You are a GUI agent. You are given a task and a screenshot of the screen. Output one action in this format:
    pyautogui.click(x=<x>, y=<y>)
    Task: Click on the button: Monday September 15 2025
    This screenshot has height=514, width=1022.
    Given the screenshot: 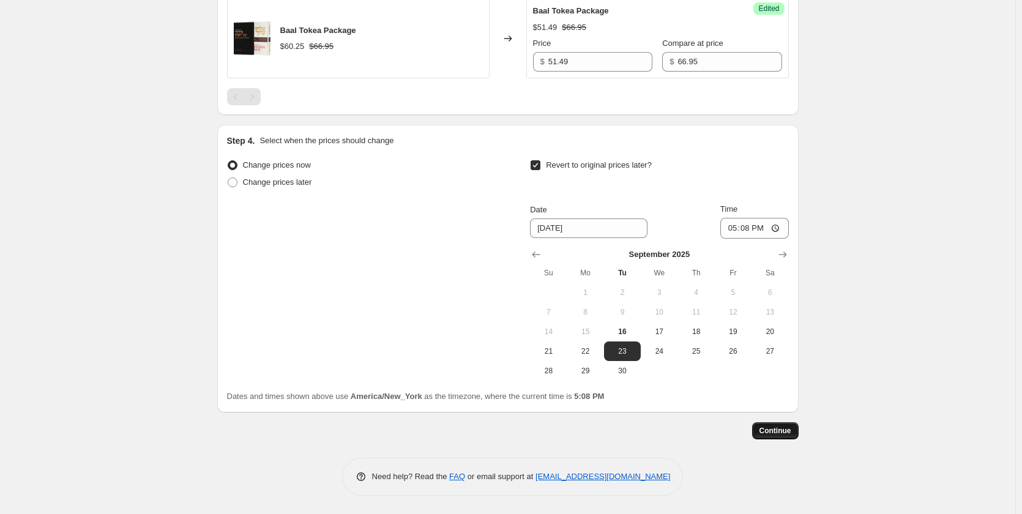 What is the action you would take?
    pyautogui.click(x=586, y=332)
    